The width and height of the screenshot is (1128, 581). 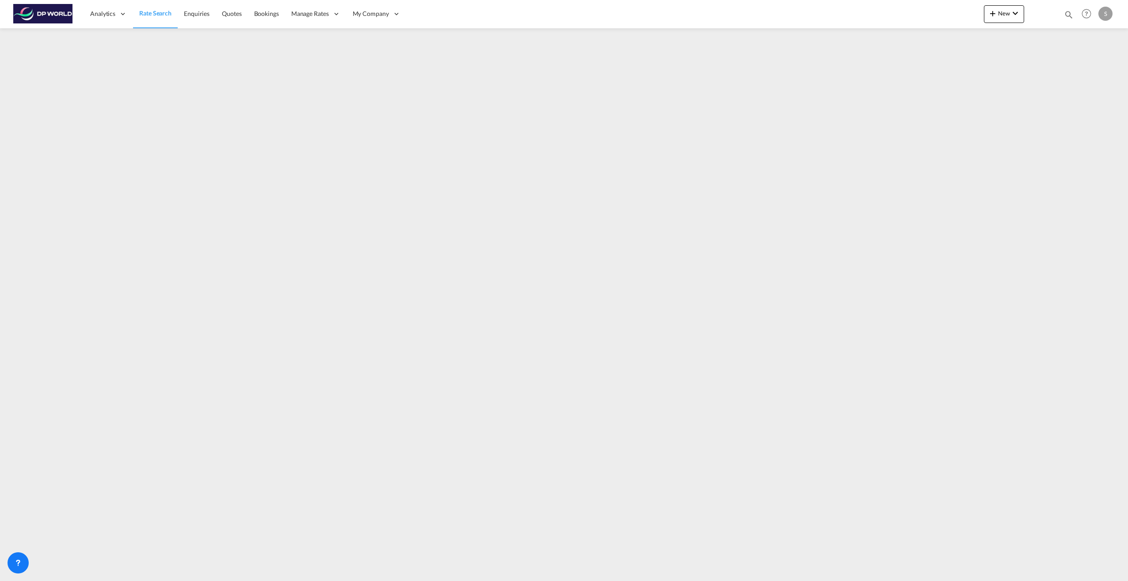 What do you see at coordinates (1089, 14) in the screenshot?
I see `div: Help` at bounding box center [1089, 14].